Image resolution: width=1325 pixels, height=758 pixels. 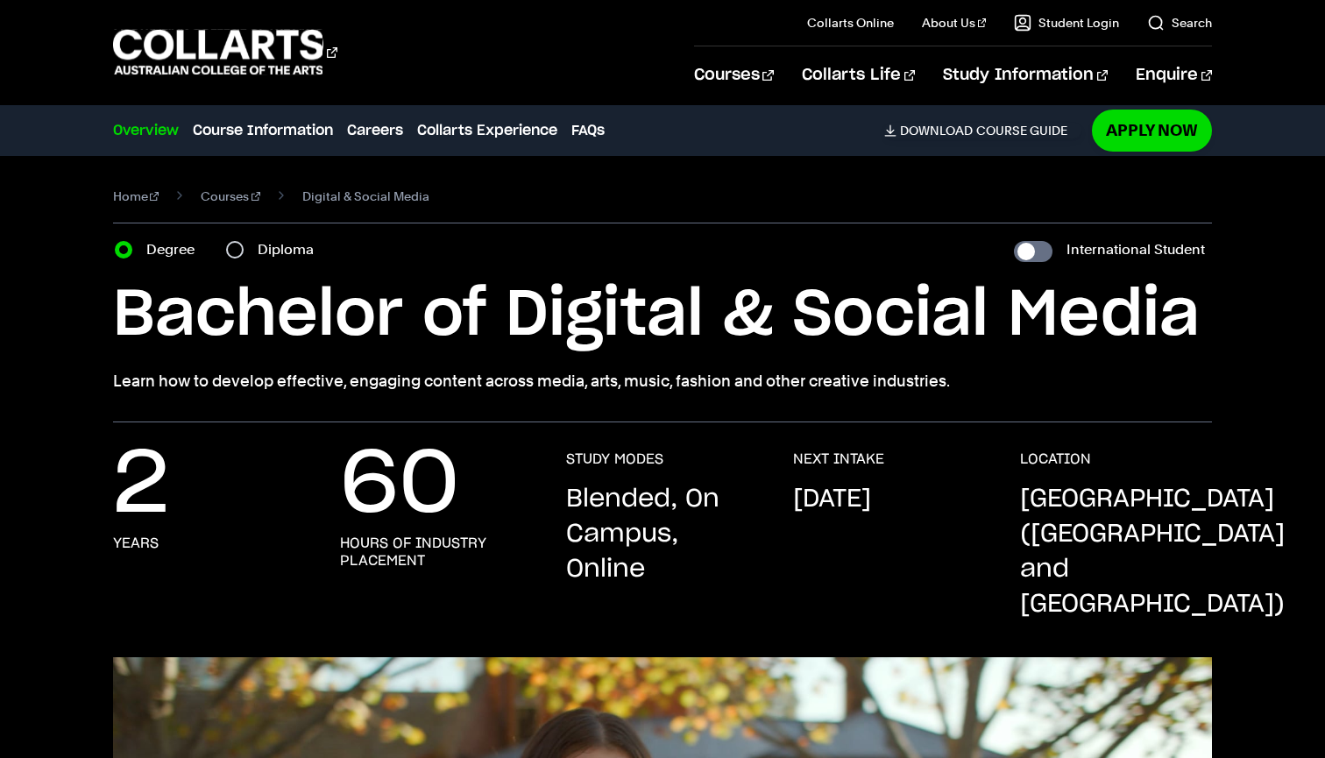 I want to click on label: International Student, so click(x=1136, y=250).